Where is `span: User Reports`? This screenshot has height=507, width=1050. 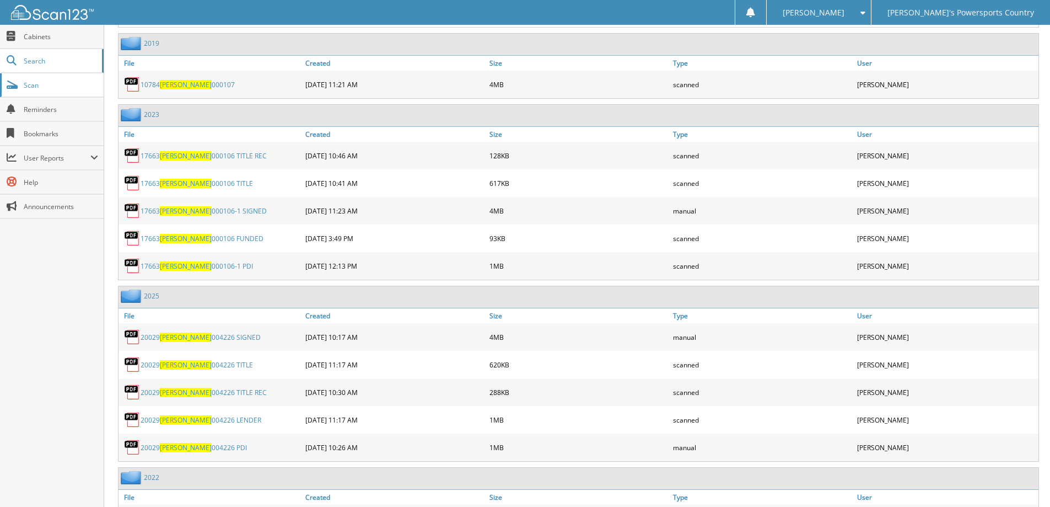
span: User Reports is located at coordinates (57, 158).